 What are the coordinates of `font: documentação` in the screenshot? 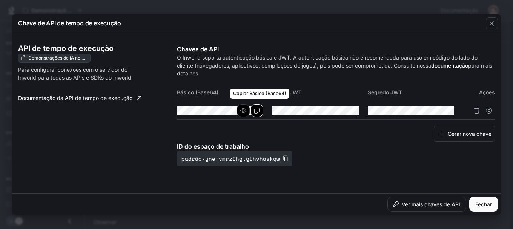 It's located at (450, 65).